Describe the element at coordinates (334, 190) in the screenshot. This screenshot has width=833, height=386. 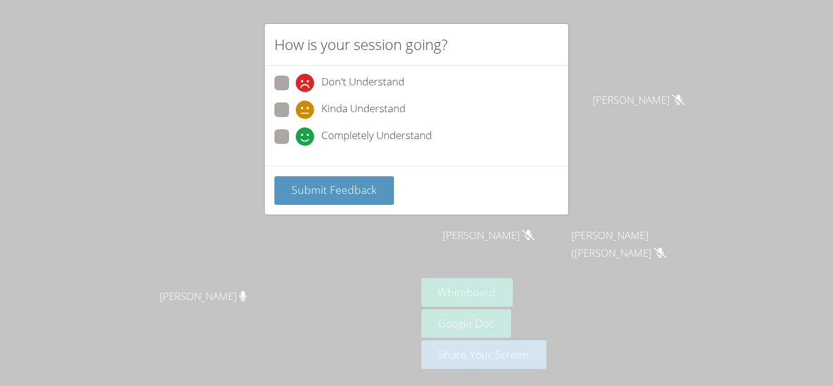
I see `span: Submit Feedback` at that location.